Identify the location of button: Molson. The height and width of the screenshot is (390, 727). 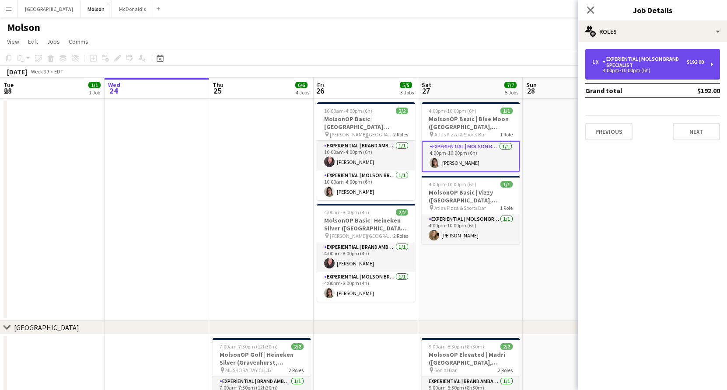
(96, 9).